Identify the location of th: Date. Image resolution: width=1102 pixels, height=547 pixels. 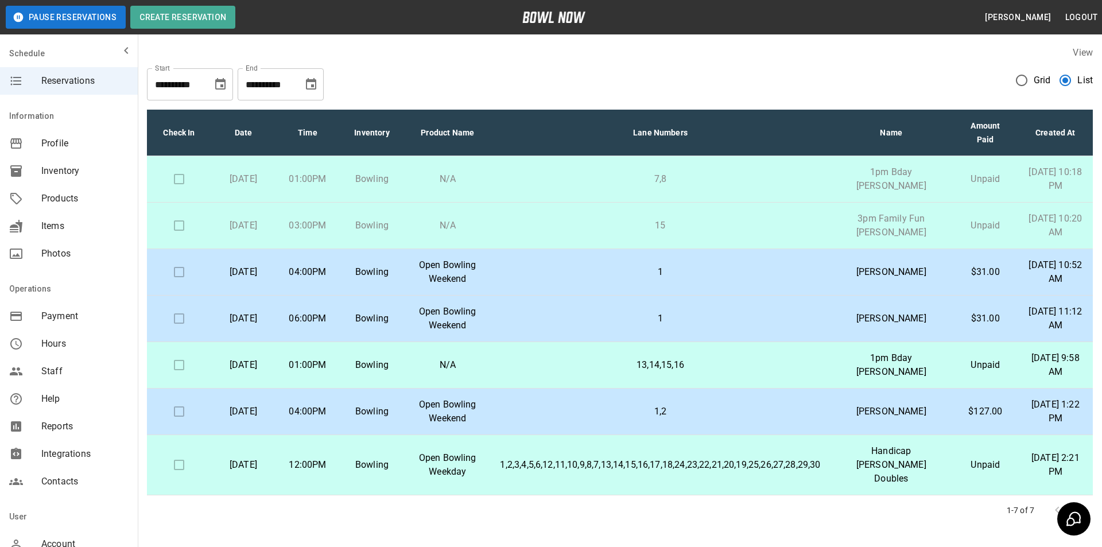
(243, 133).